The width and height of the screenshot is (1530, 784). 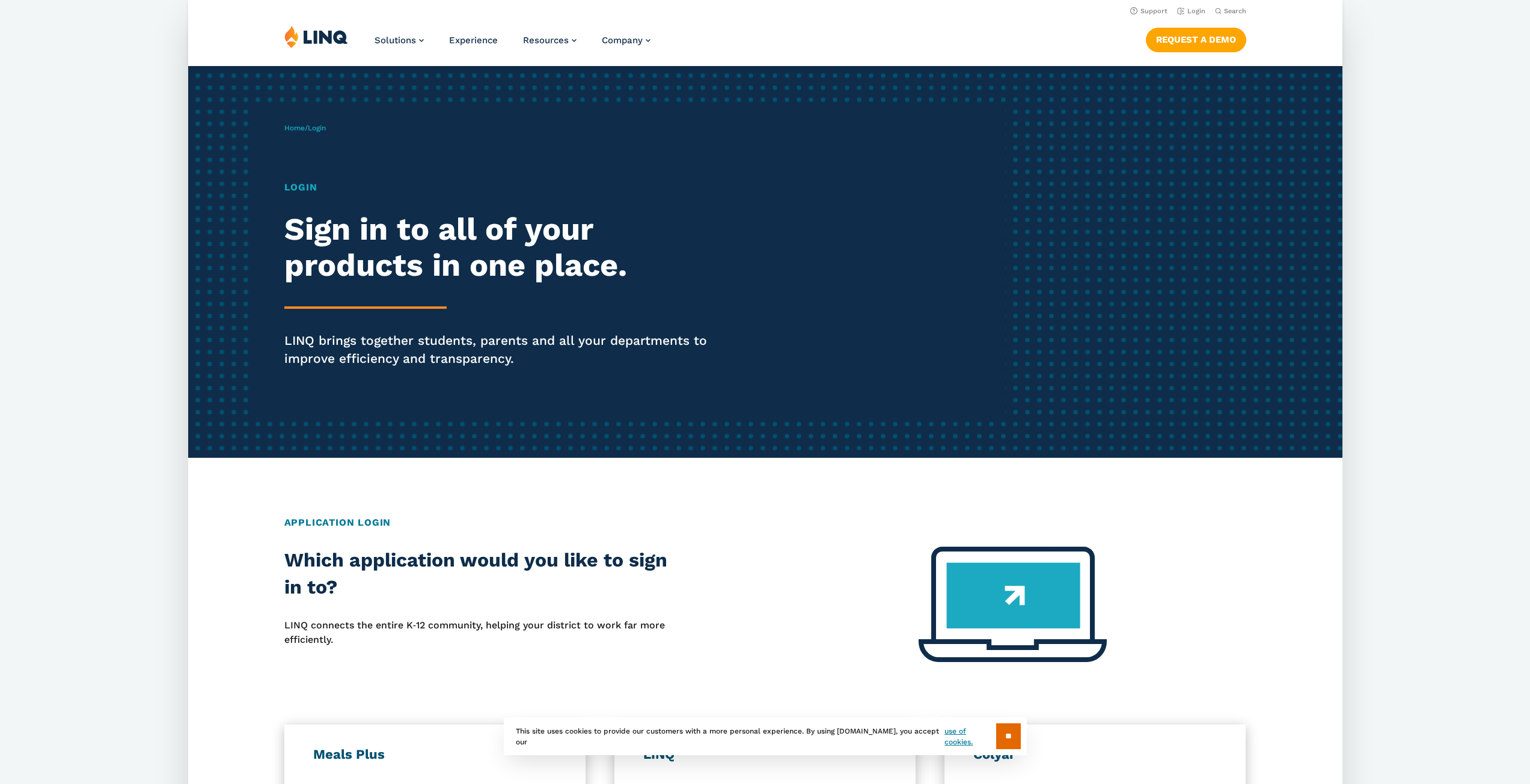 I want to click on a: Solutions, so click(x=399, y=40).